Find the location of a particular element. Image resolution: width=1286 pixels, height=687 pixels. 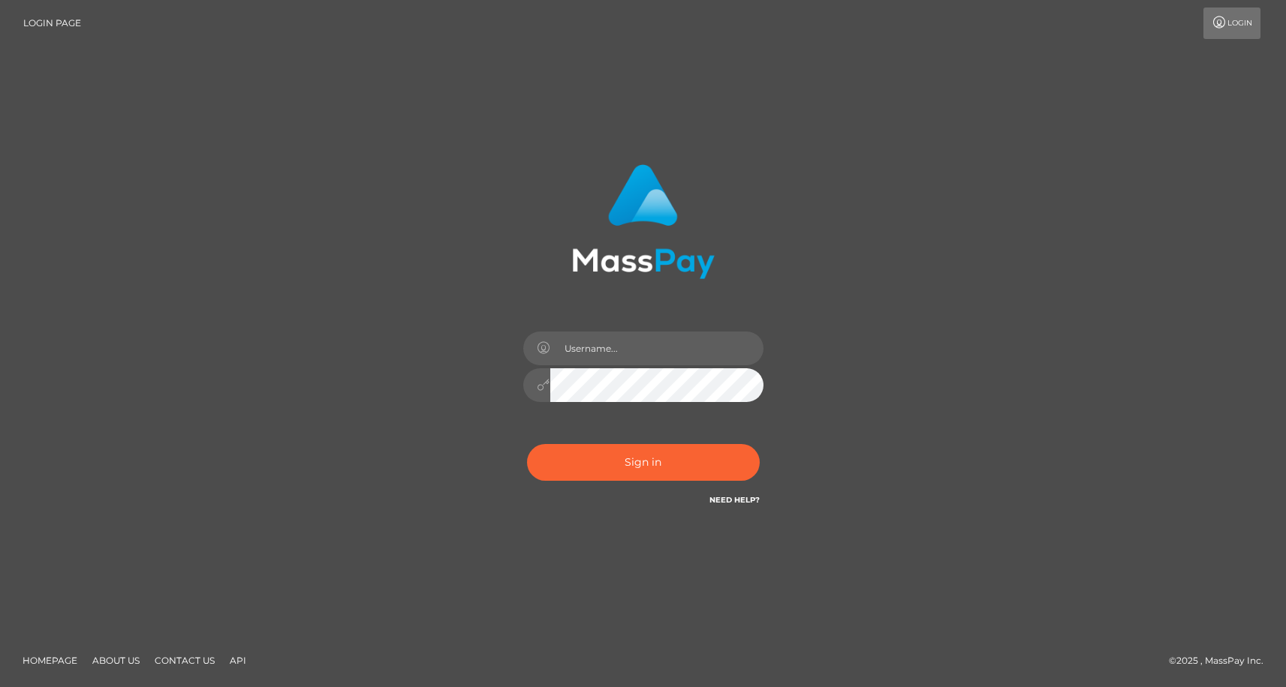

a: Need Help? is located at coordinates (734, 500).